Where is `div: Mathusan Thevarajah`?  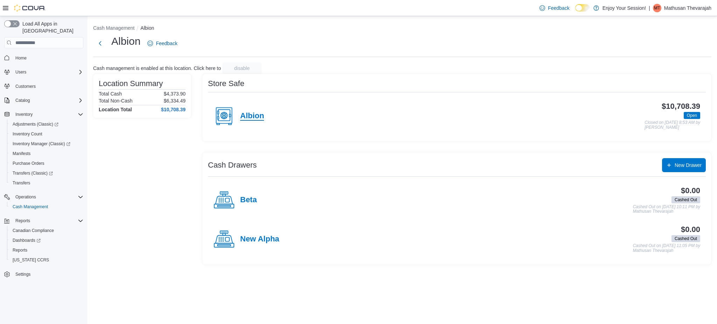 div: Mathusan Thevarajah is located at coordinates (657, 8).